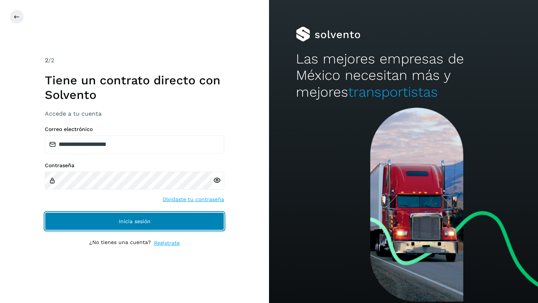 This screenshot has height=303, width=538. What do you see at coordinates (193, 200) in the screenshot?
I see `a: Olvidaste tu contraseña` at bounding box center [193, 200].